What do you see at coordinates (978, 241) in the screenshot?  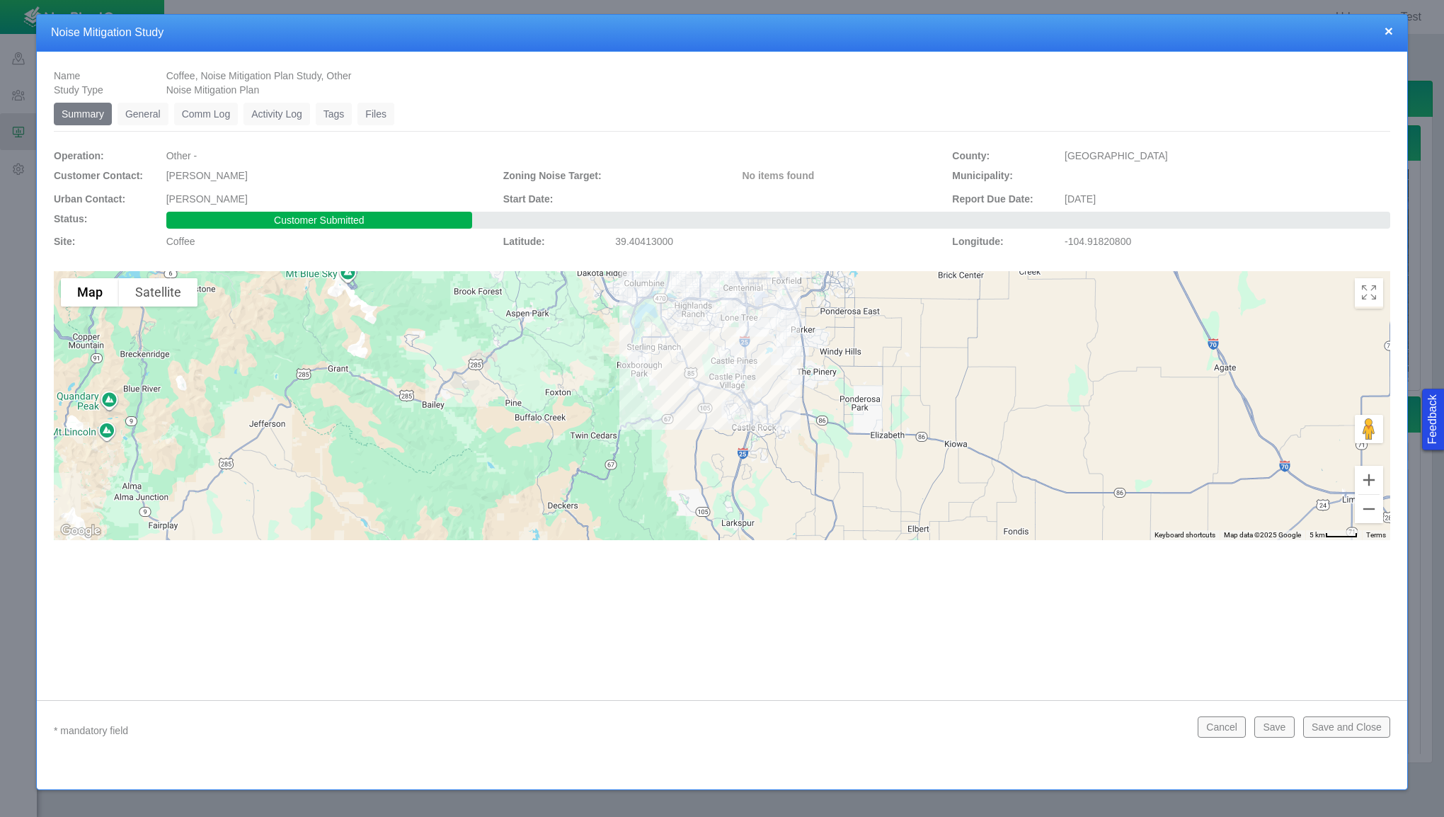 I see `span: Longitude:` at bounding box center [978, 241].